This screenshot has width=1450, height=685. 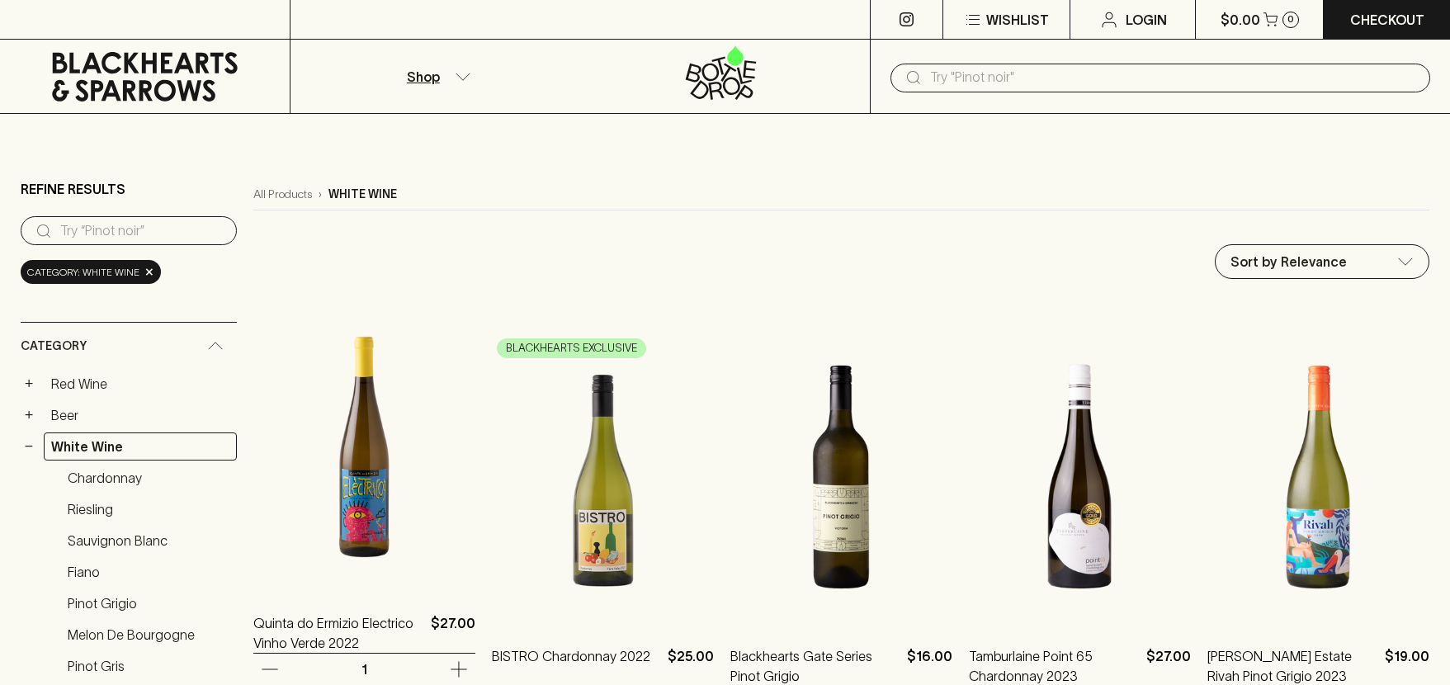 What do you see at coordinates (435, 76) in the screenshot?
I see `button: Shop` at bounding box center [435, 76].